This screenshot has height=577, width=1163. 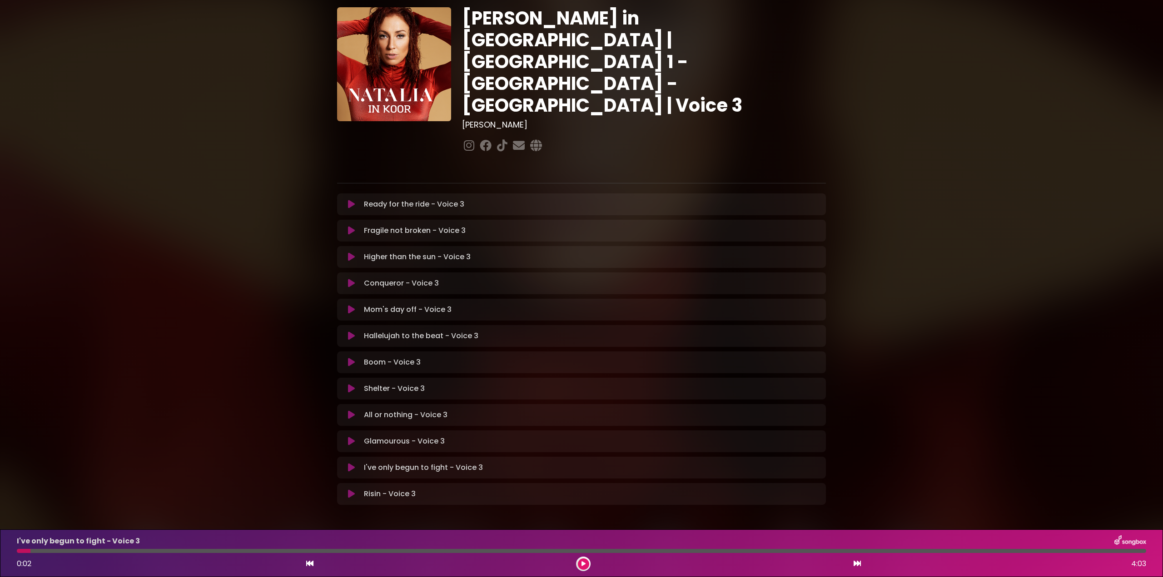 I want to click on img: songbox-logo-white.png, so click(x=1130, y=541).